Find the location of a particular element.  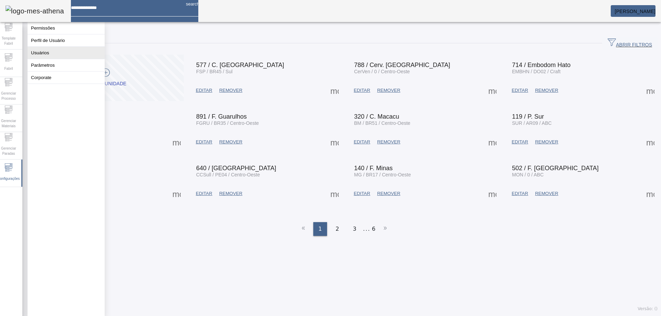

img: logo-mes-athena is located at coordinates (35, 11).